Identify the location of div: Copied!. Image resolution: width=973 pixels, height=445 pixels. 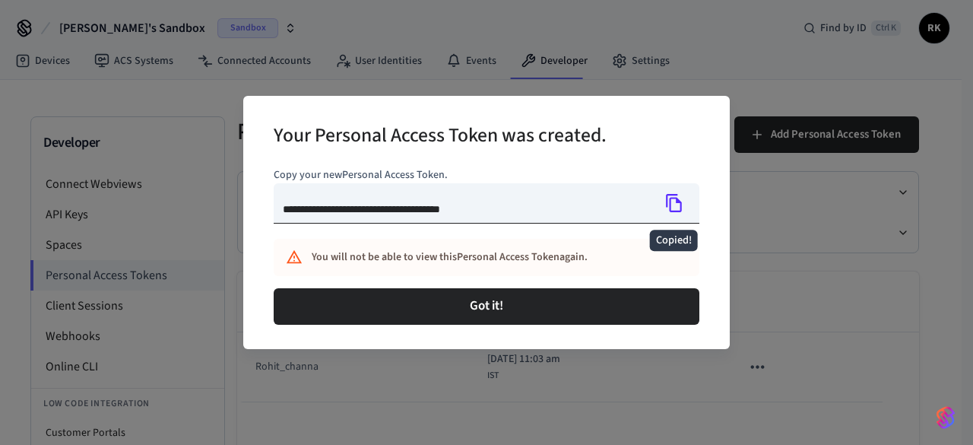
(673, 240).